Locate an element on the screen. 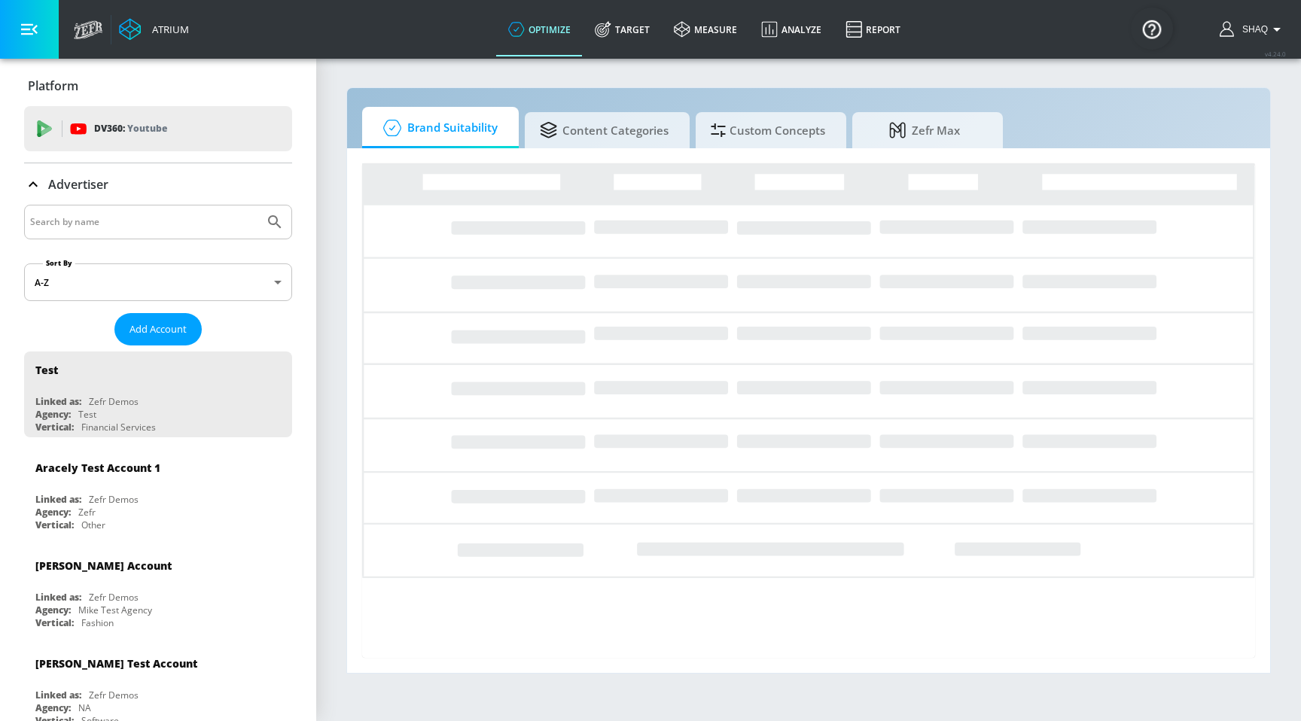 Image resolution: width=1301 pixels, height=721 pixels. div: Other is located at coordinates (93, 525).